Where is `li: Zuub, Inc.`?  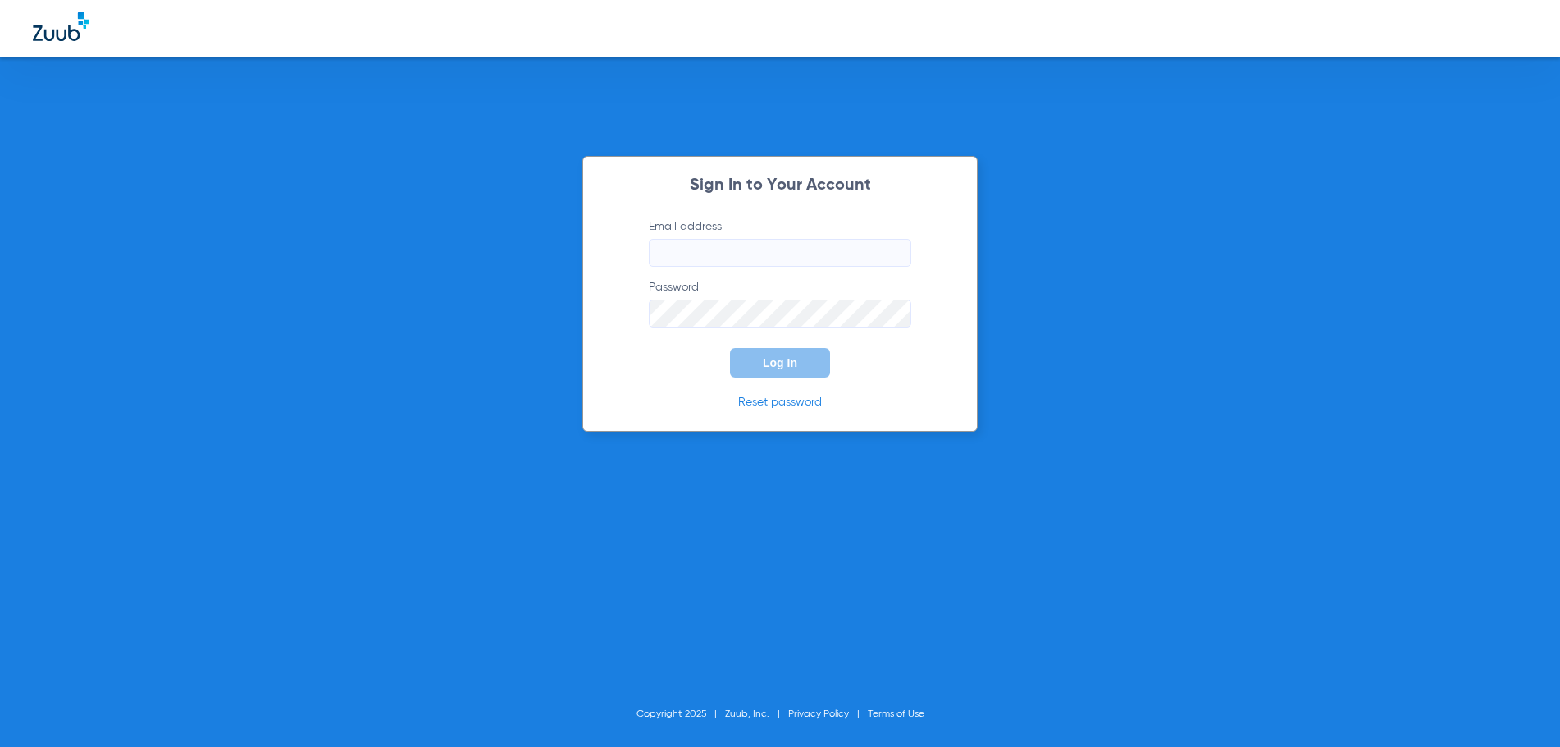
li: Zuub, Inc. is located at coordinates (756, 714).